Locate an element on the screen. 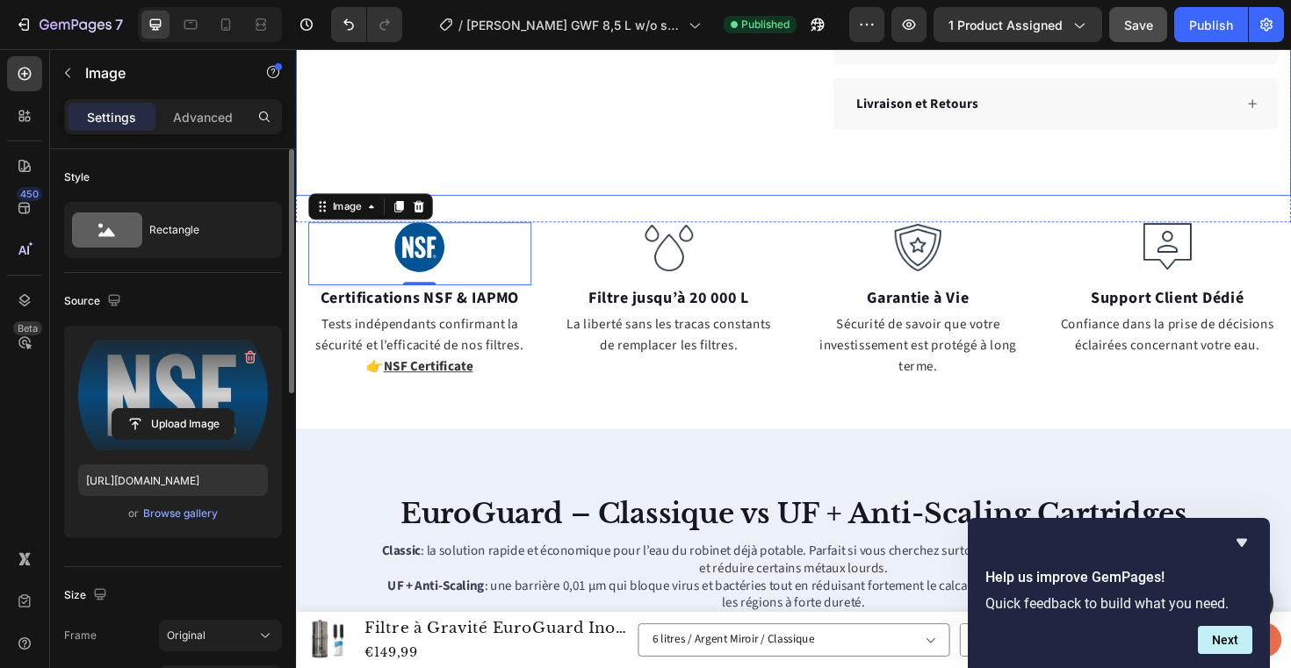 The height and width of the screenshot is (668, 1291). p: Image is located at coordinates (160, 73).